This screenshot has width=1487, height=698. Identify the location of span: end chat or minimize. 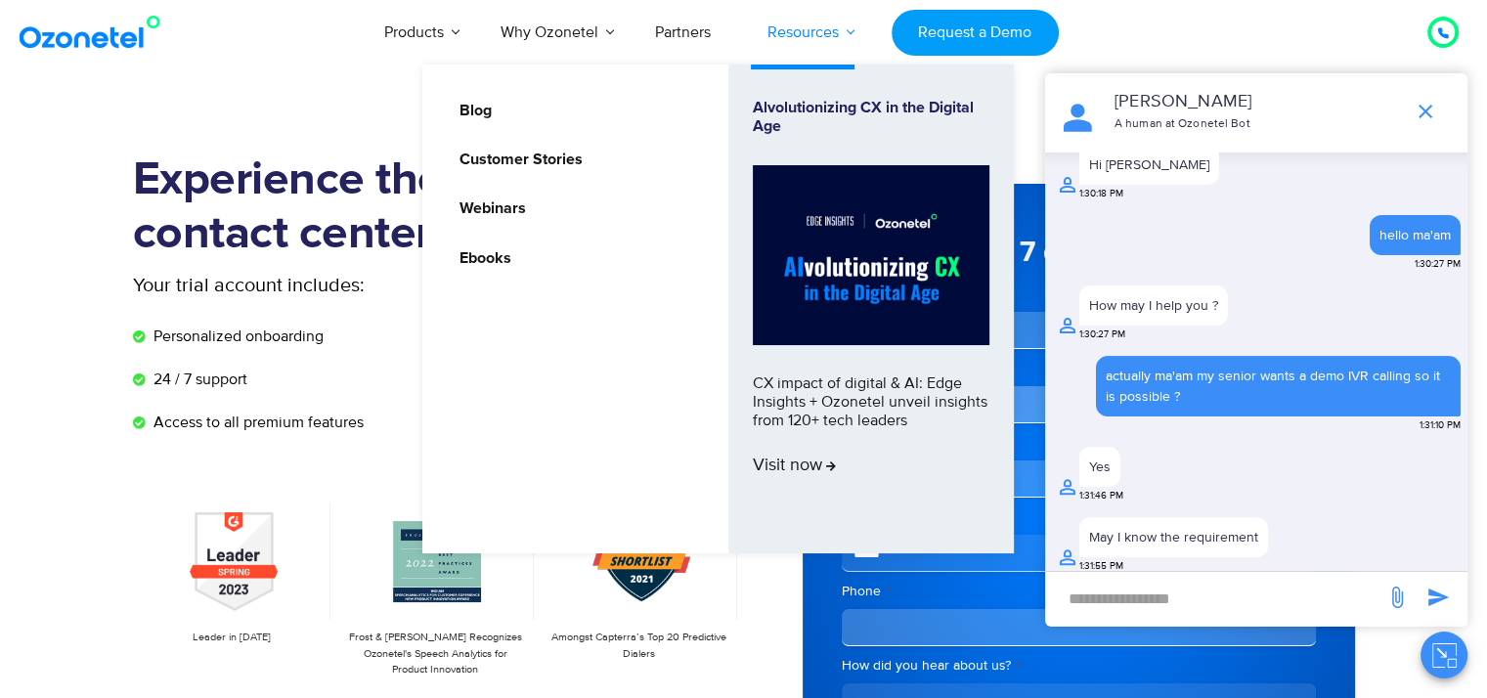
(1425, 111).